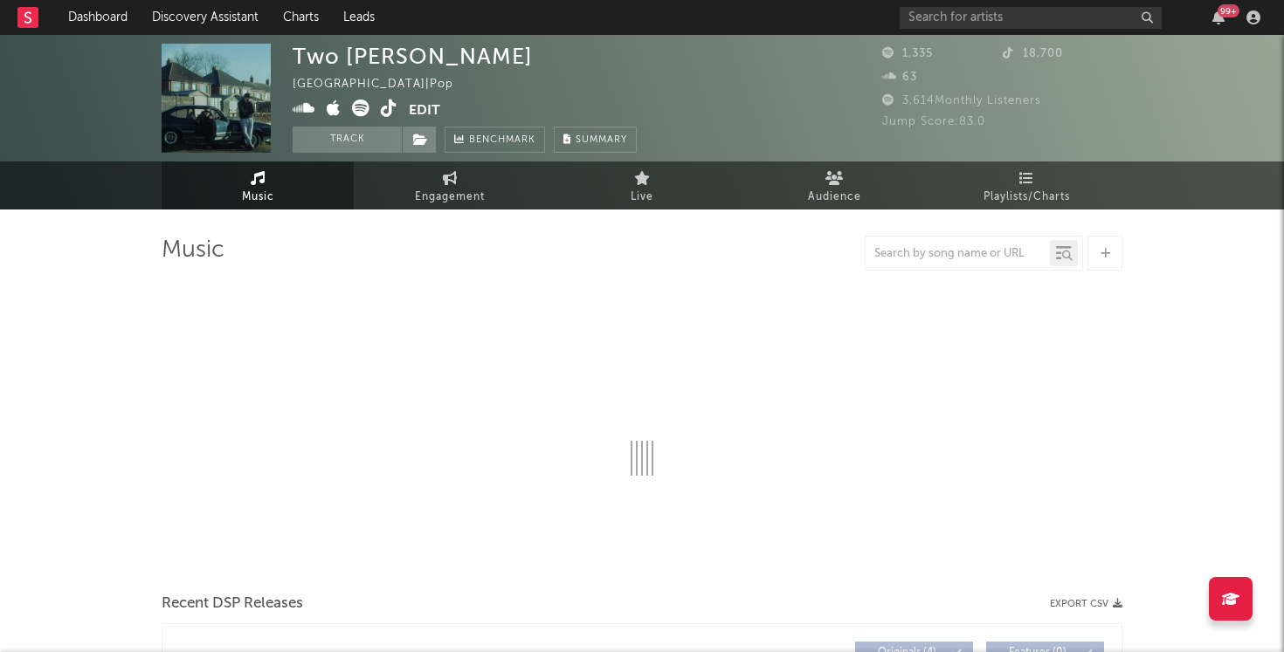 Image resolution: width=1284 pixels, height=652 pixels. Describe the element at coordinates (450, 185) in the screenshot. I see `a: Engagement` at that location.